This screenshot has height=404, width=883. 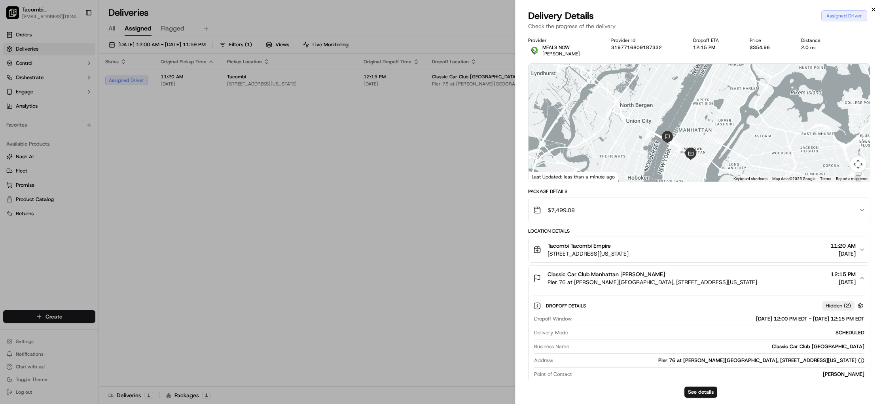 What do you see at coordinates (699, 210) in the screenshot?
I see `button: $7,499.08` at bounding box center [699, 210].